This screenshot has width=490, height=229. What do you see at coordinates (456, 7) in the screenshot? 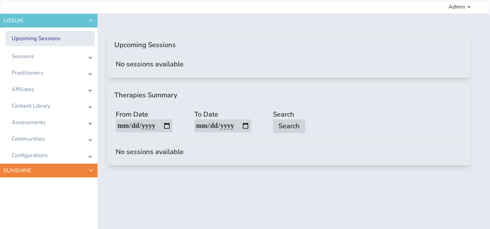
I see `span: Admin` at bounding box center [456, 7].